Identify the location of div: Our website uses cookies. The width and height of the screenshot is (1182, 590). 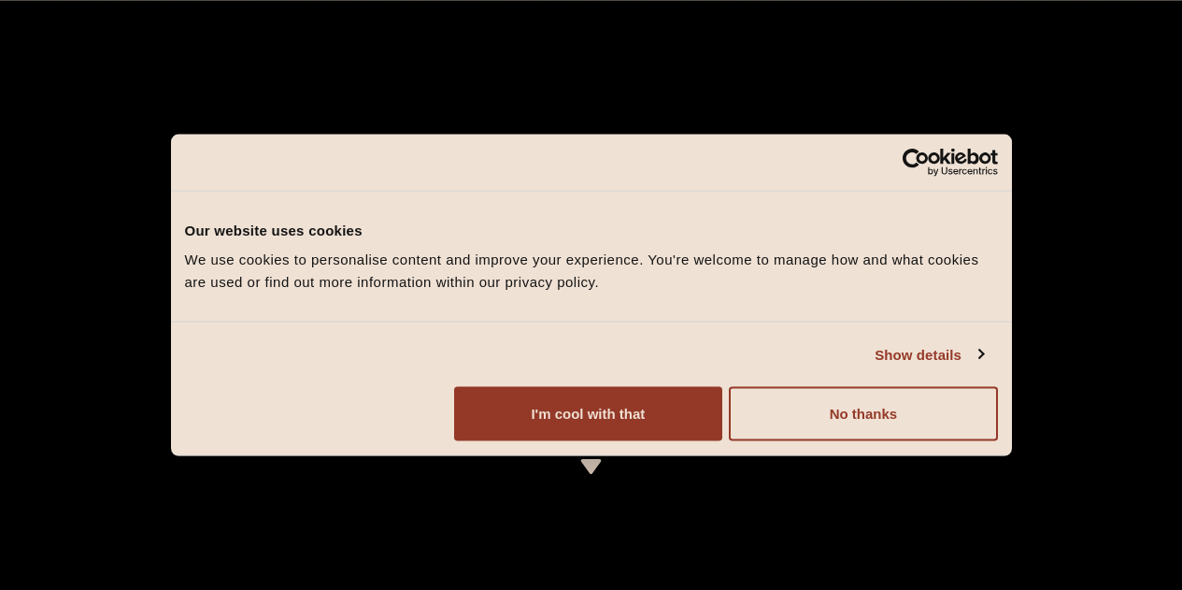
(592, 230).